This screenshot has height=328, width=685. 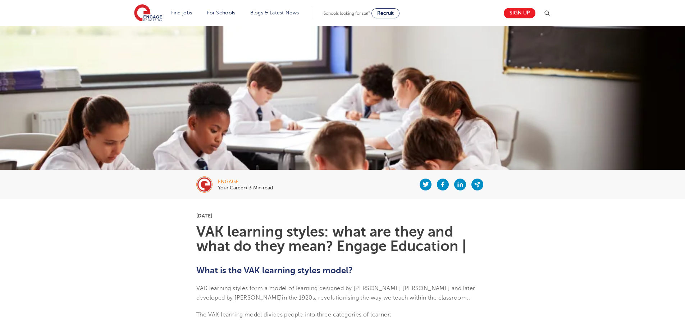 I want to click on div: engage, so click(x=245, y=182).